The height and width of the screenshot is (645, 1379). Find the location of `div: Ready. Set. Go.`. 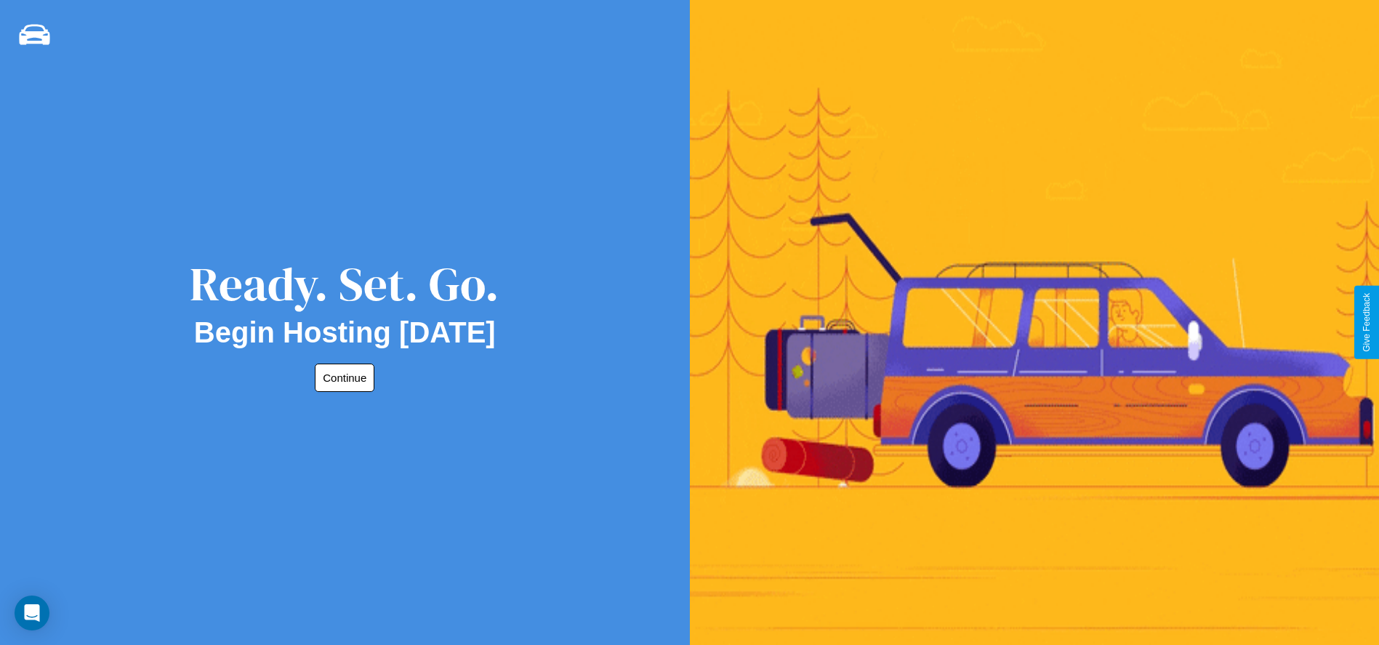

div: Ready. Set. Go. is located at coordinates (345, 284).